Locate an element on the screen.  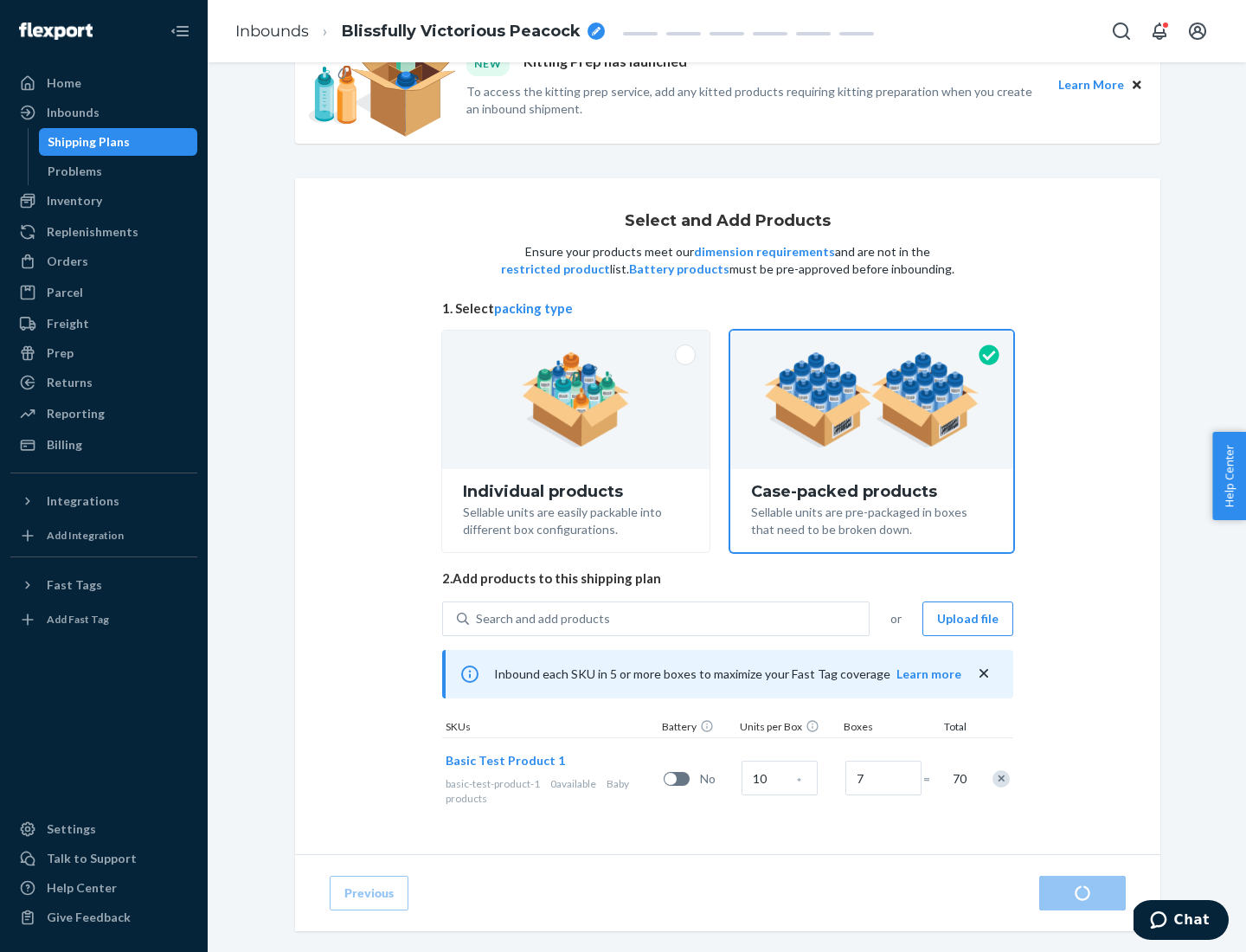
div: Inbounds is located at coordinates (73, 112).